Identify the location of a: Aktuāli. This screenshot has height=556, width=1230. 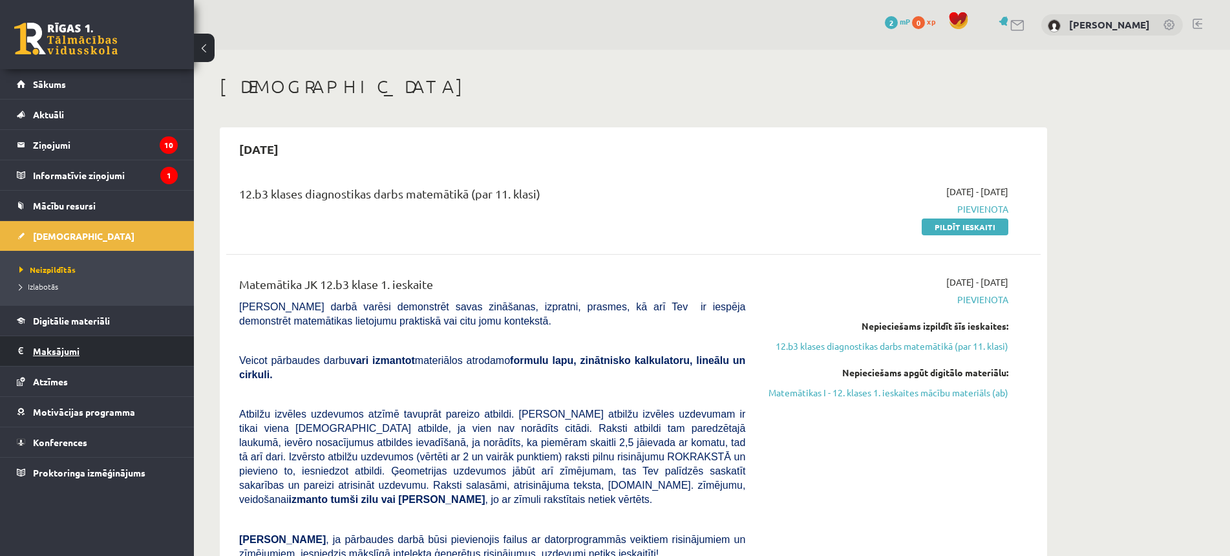
(97, 114).